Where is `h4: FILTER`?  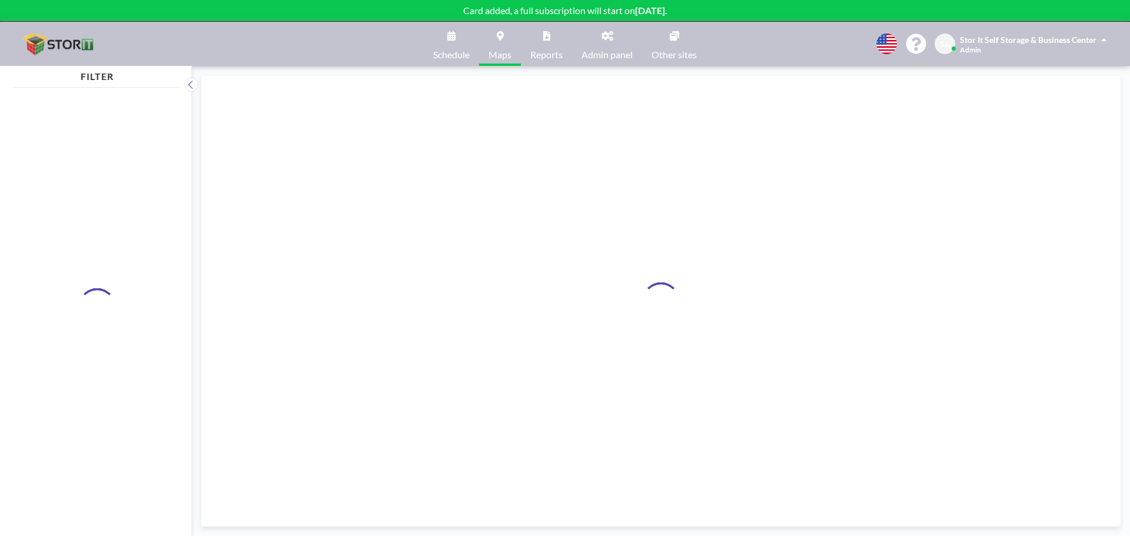 h4: FILTER is located at coordinates (97, 74).